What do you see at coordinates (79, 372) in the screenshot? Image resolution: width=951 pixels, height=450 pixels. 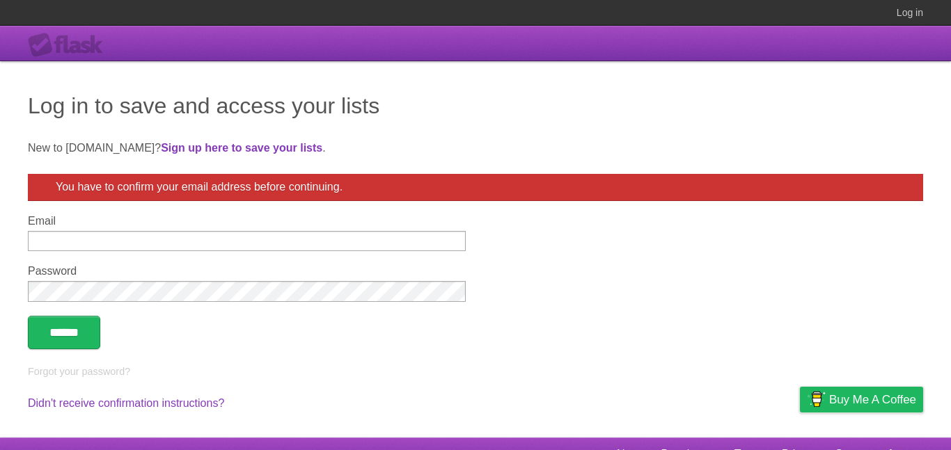 I see `a: Forgot your password?` at bounding box center [79, 372].